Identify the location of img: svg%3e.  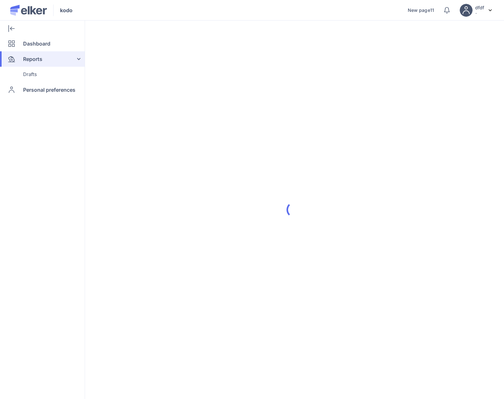
(491, 10).